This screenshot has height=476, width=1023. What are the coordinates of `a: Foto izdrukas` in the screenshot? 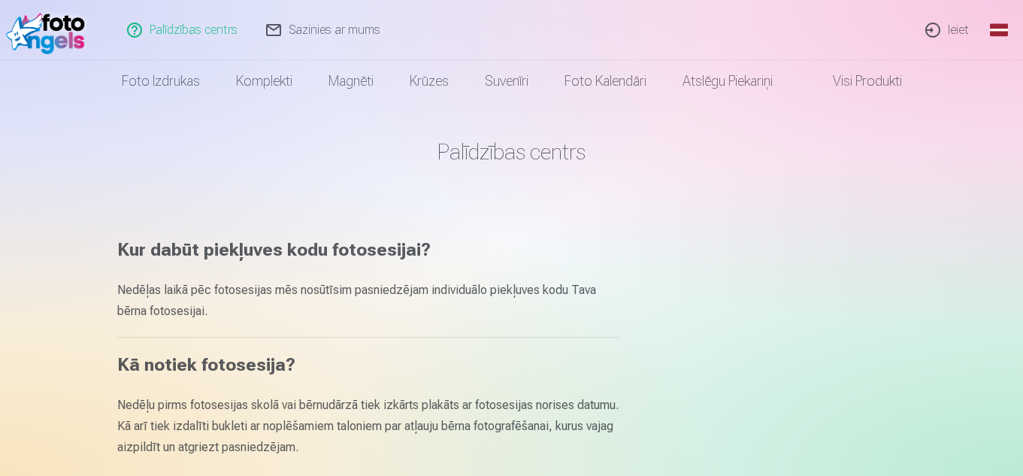 It's located at (161, 81).